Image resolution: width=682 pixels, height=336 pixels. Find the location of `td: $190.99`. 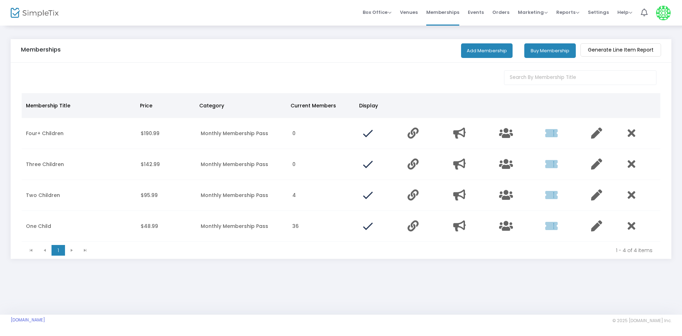

td: $190.99 is located at coordinates (166, 133).